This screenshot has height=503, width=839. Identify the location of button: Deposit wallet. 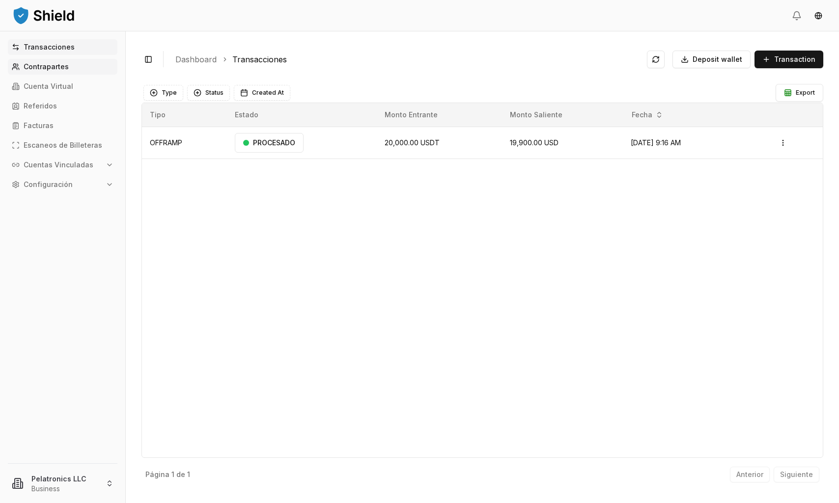
(711, 59).